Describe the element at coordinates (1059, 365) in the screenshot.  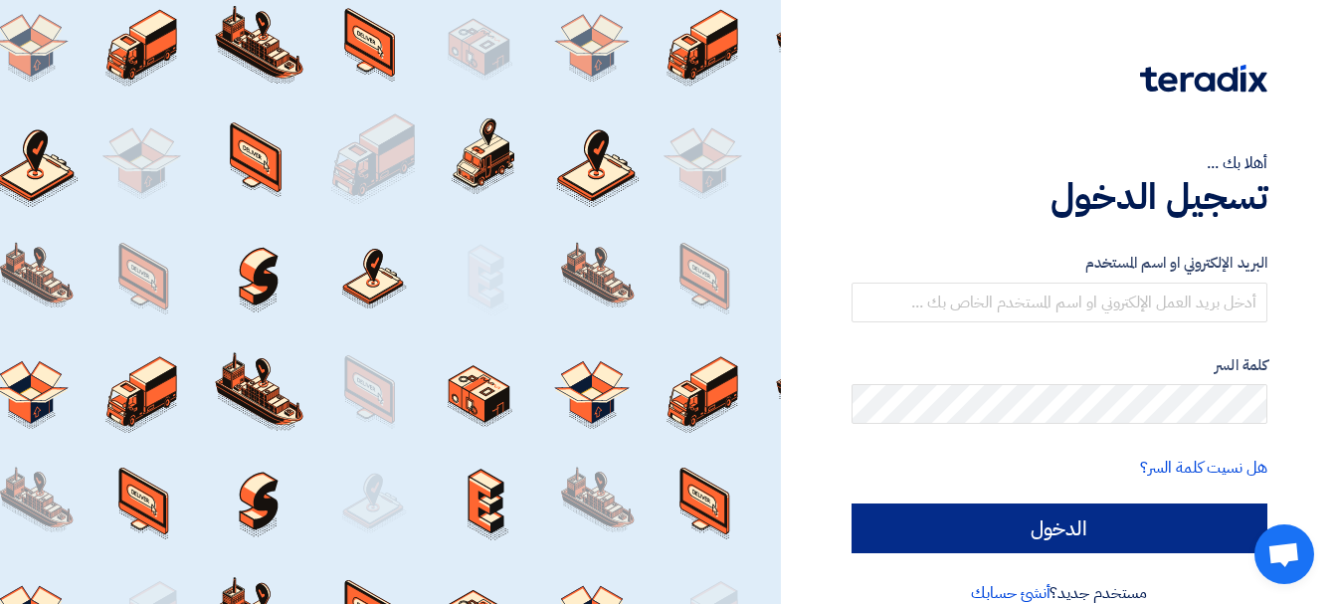
I see `label: كلمة السر` at that location.